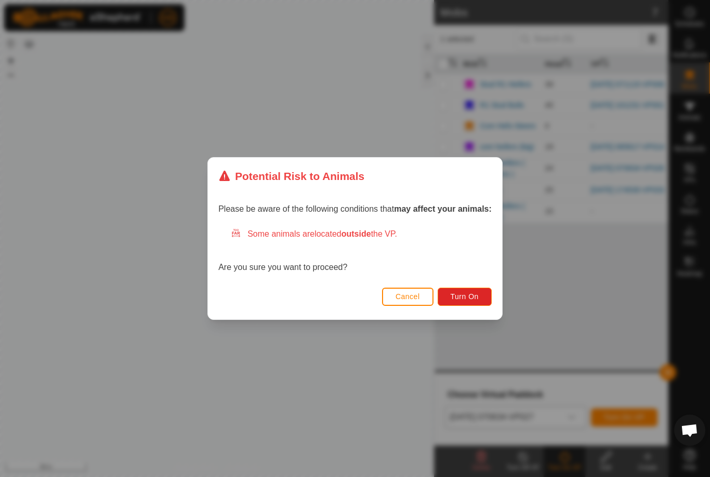 Image resolution: width=710 pixels, height=477 pixels. What do you see at coordinates (690, 430) in the screenshot?
I see `div: Open chat` at bounding box center [690, 430].